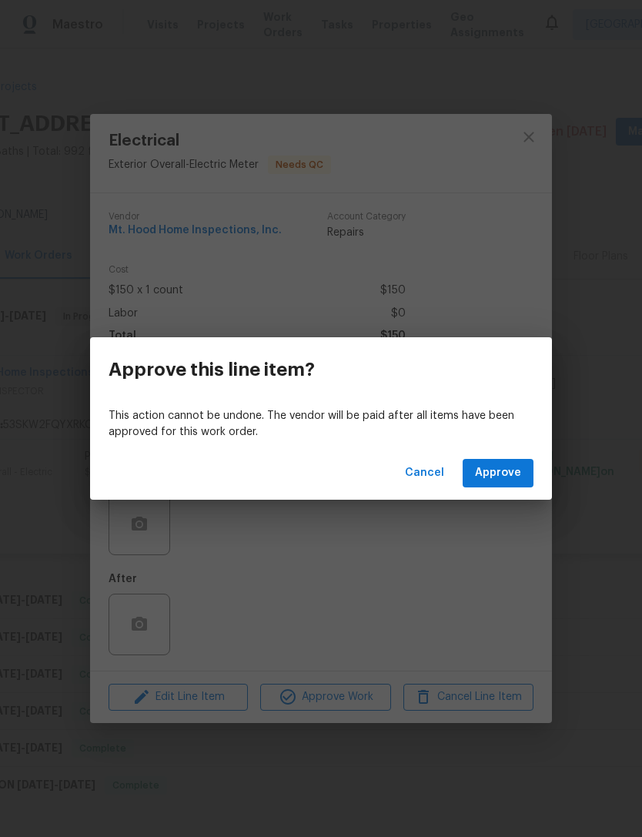 Image resolution: width=642 pixels, height=837 pixels. I want to click on button: Cancel, so click(424, 473).